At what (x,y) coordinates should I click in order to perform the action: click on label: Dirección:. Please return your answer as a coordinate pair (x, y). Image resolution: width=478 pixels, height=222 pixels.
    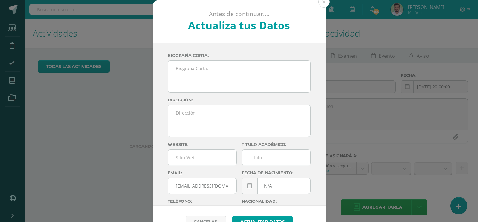
    Looking at the image, I should click on (239, 100).